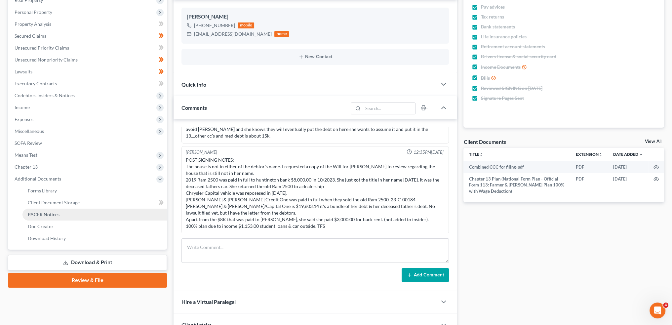  I want to click on span: Secured Claims, so click(30, 36).